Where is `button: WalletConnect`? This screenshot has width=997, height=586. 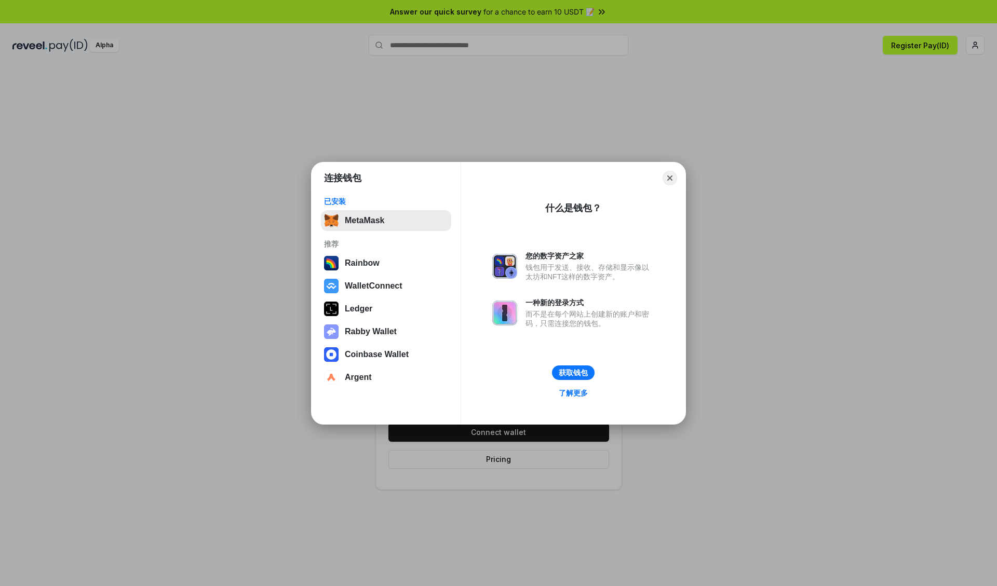 button: WalletConnect is located at coordinates (386, 286).